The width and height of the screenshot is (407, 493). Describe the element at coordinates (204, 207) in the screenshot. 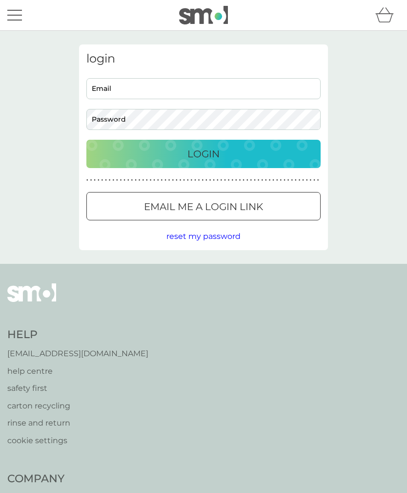

I see `p: Email me a login link` at that location.